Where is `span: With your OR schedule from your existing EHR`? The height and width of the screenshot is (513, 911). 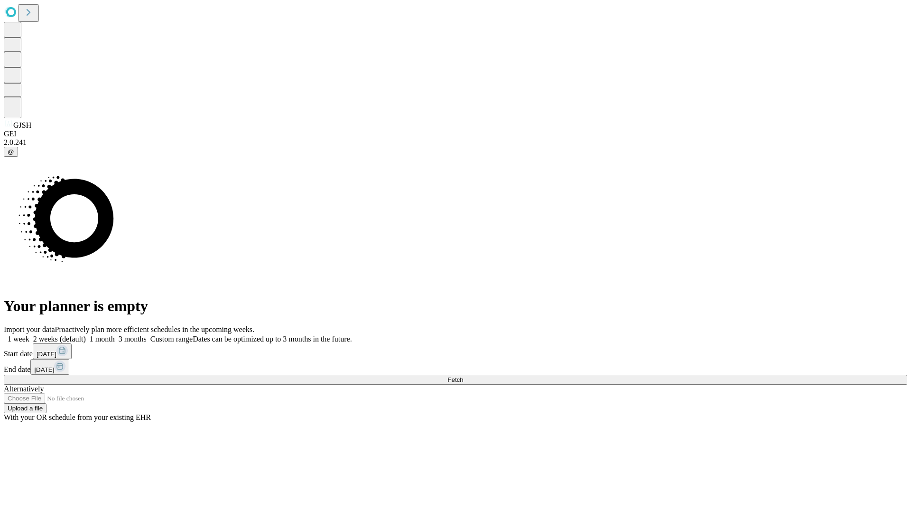
span: With your OR schedule from your existing EHR is located at coordinates (77, 417).